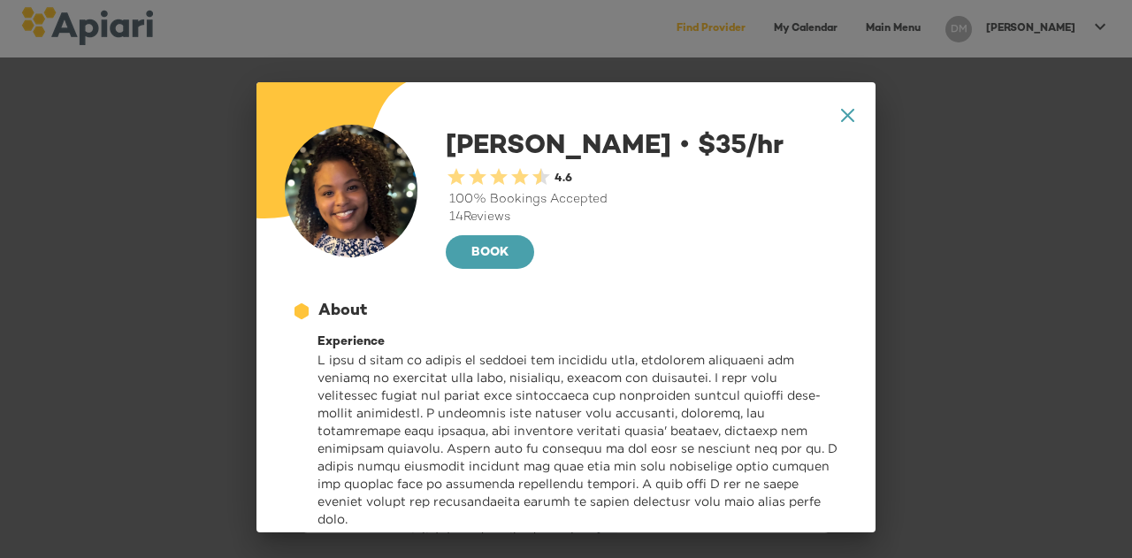  What do you see at coordinates (647, 218) in the screenshot?
I see `div: 14 Reviews` at bounding box center [647, 218].